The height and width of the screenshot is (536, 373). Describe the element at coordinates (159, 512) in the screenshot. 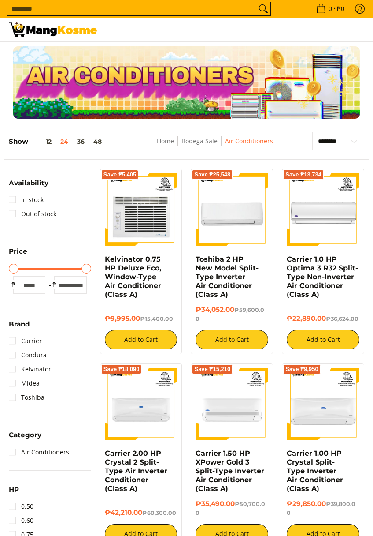

I see `del: ₱60,300.00` at that location.